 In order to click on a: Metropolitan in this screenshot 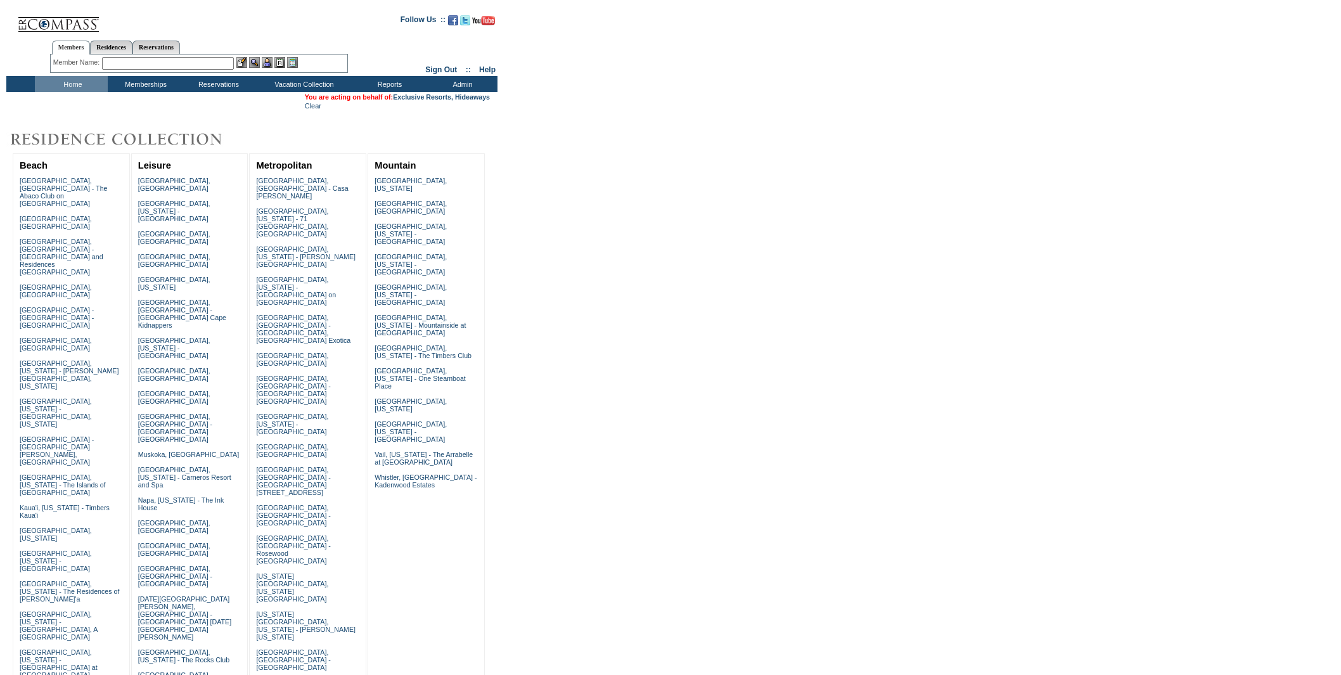, I will do `click(284, 165)`.